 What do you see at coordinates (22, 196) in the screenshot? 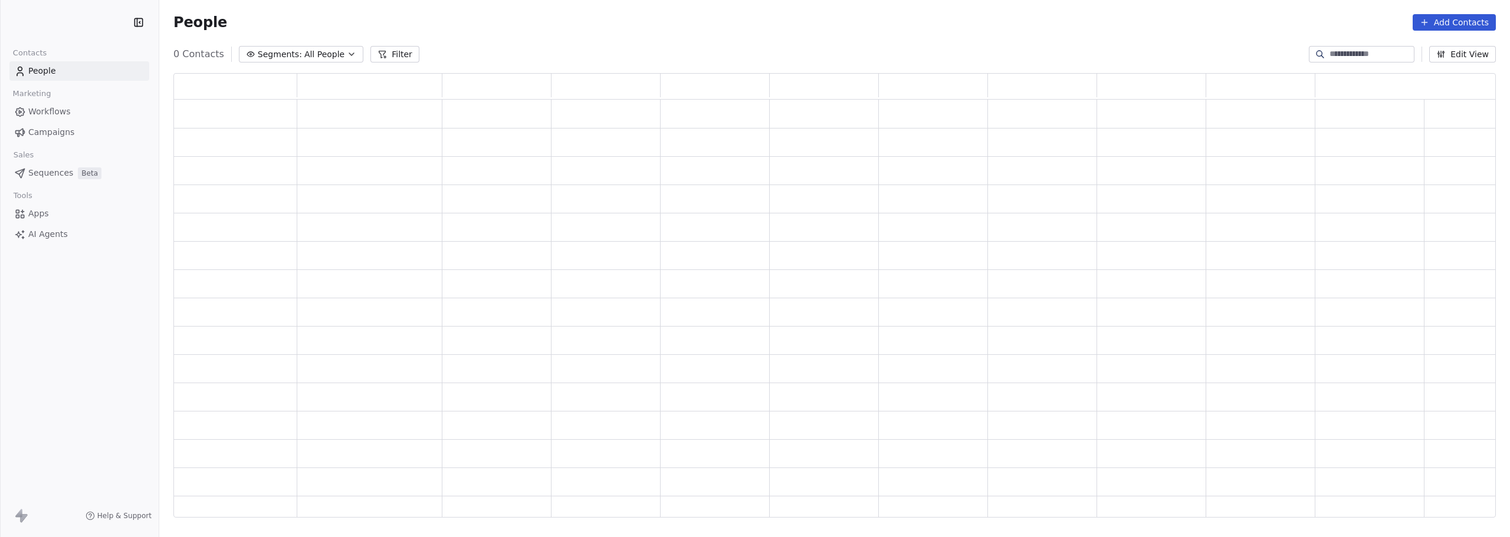
I see `span: Tools` at bounding box center [22, 196].